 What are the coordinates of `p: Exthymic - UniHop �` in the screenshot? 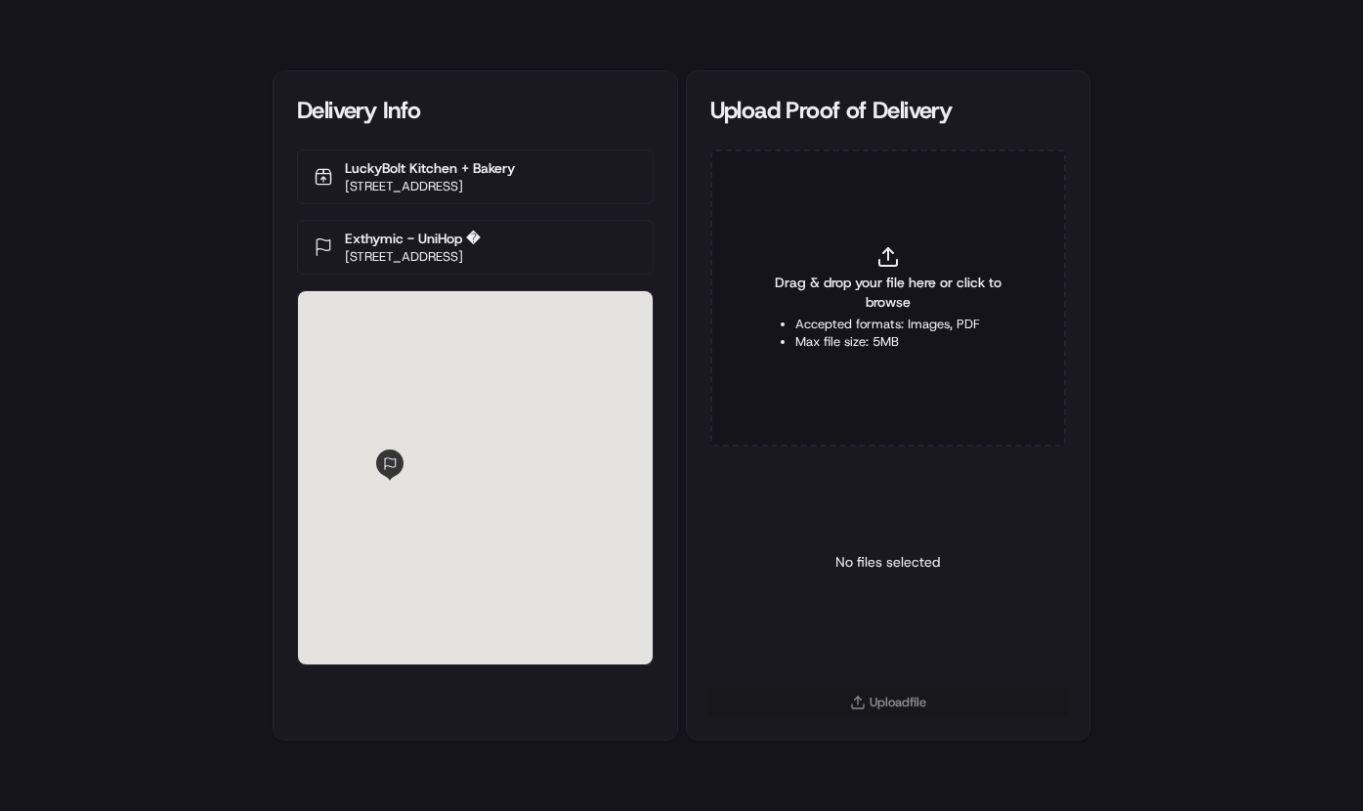 It's located at (412, 238).